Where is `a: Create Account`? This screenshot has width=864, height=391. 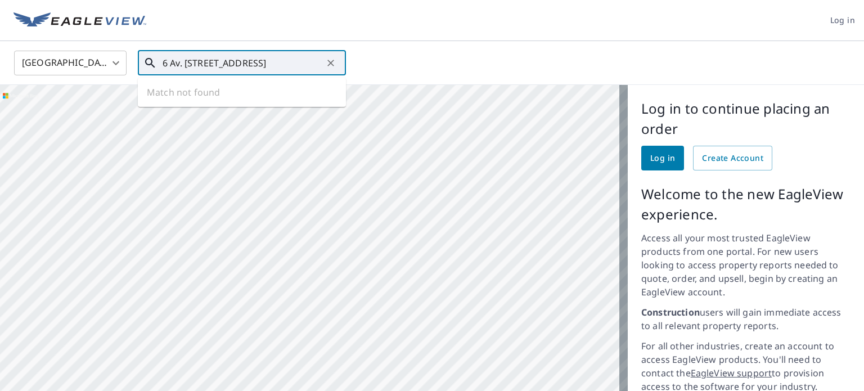
a: Create Account is located at coordinates (732, 158).